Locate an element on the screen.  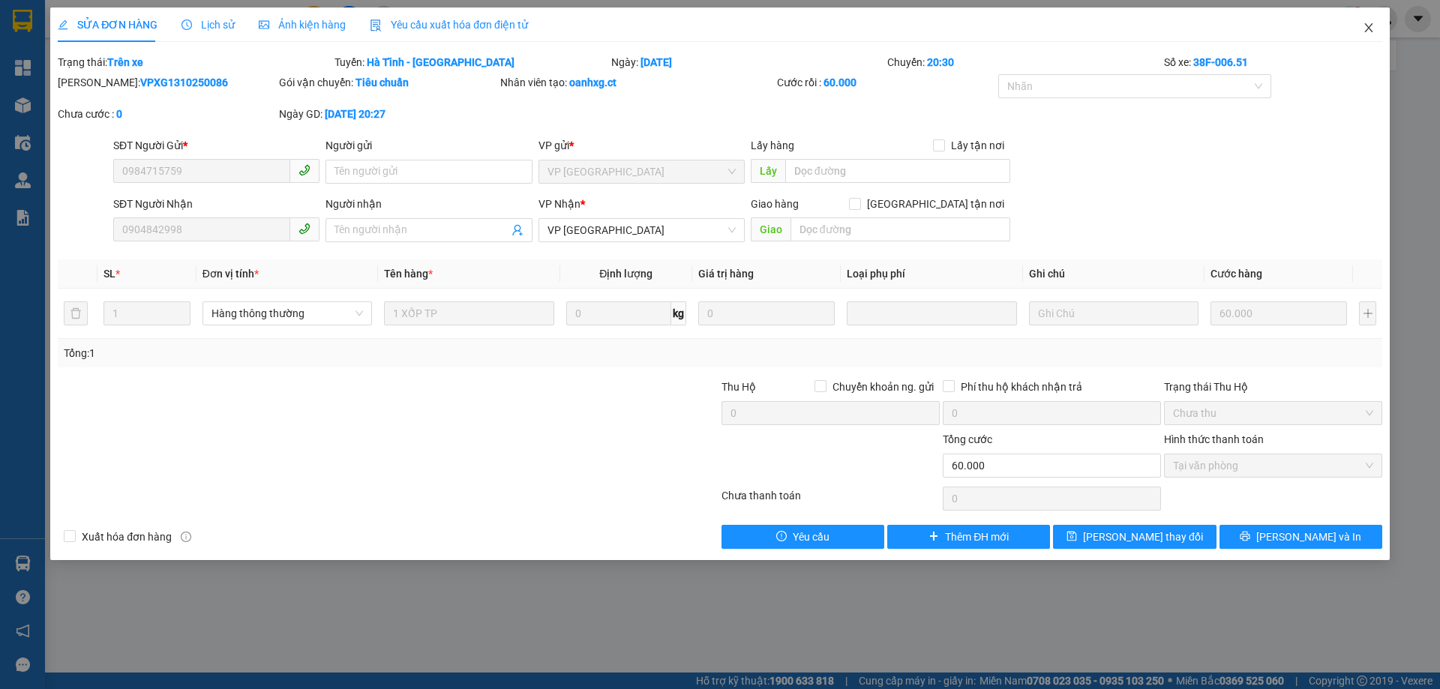
div: Gói vận chuyển: is located at coordinates (388, 83).